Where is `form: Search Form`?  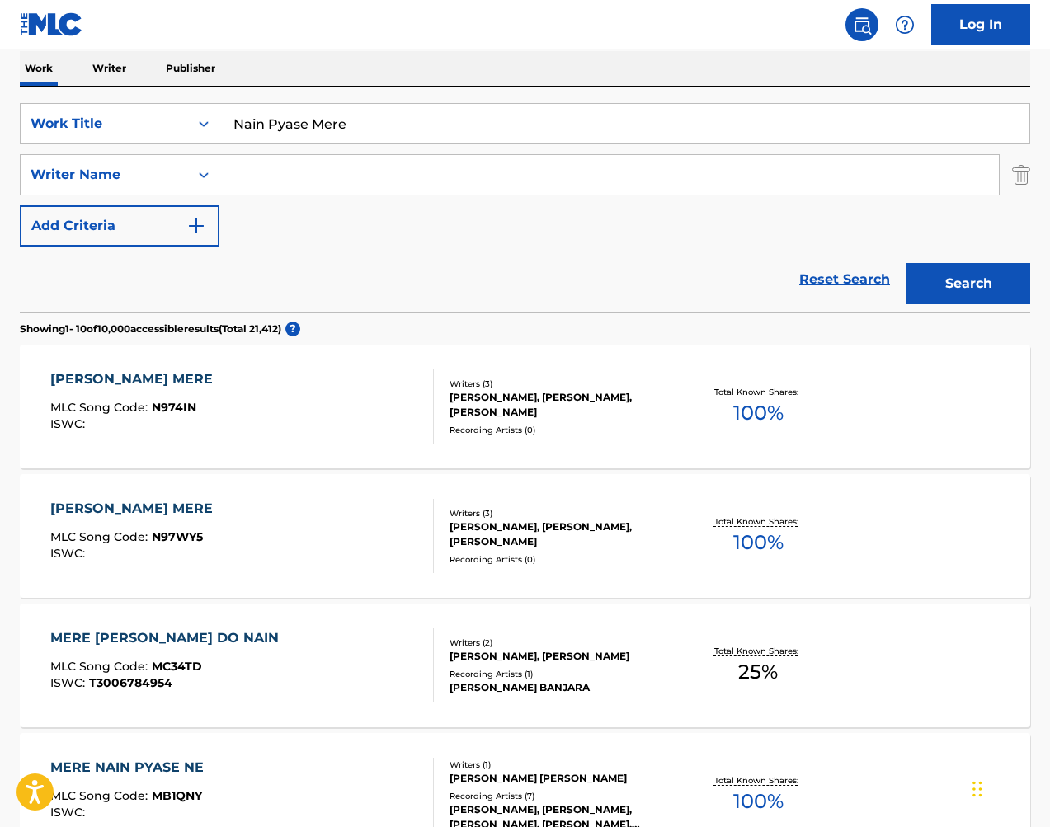 form: Search Form is located at coordinates (525, 208).